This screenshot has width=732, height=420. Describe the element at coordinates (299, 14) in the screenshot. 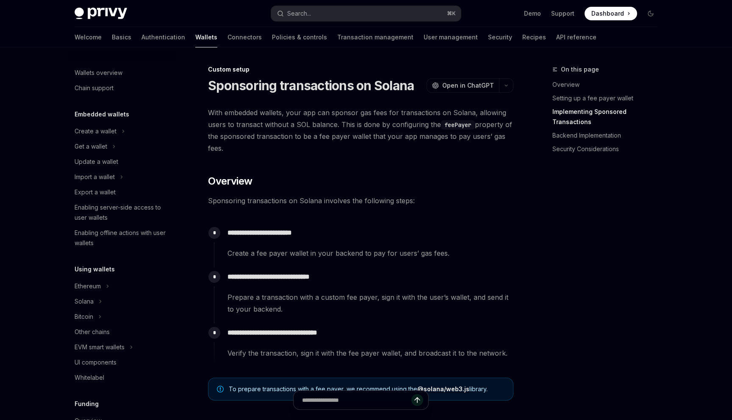

I see `div: Search...` at that location.